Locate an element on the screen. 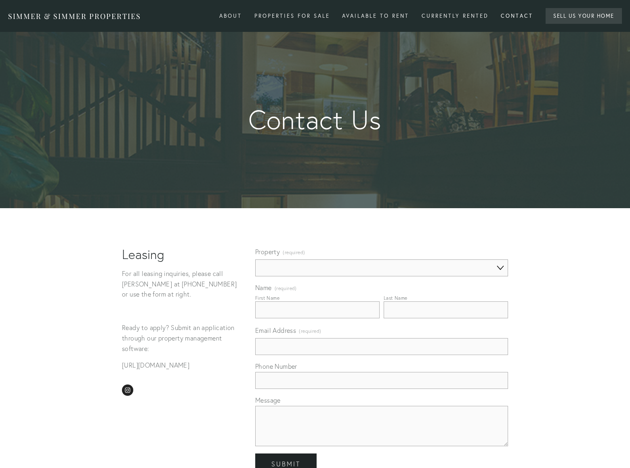 The width and height of the screenshot is (630, 468). div: Properties for Sale is located at coordinates (292, 16).